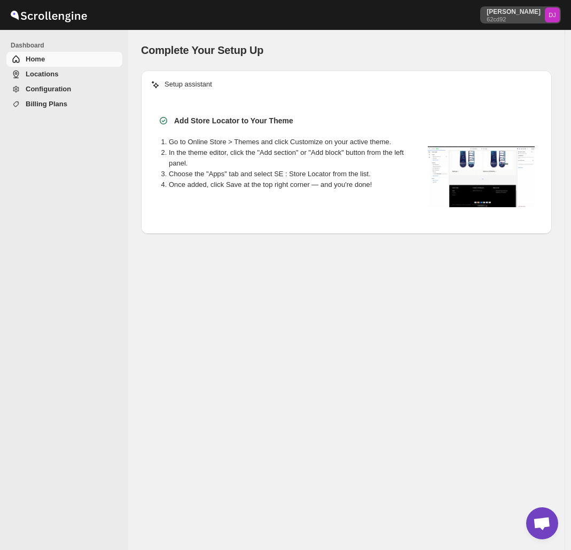  Describe the element at coordinates (234, 121) in the screenshot. I see `h3: Add Store Locator to Your Theme` at that location.